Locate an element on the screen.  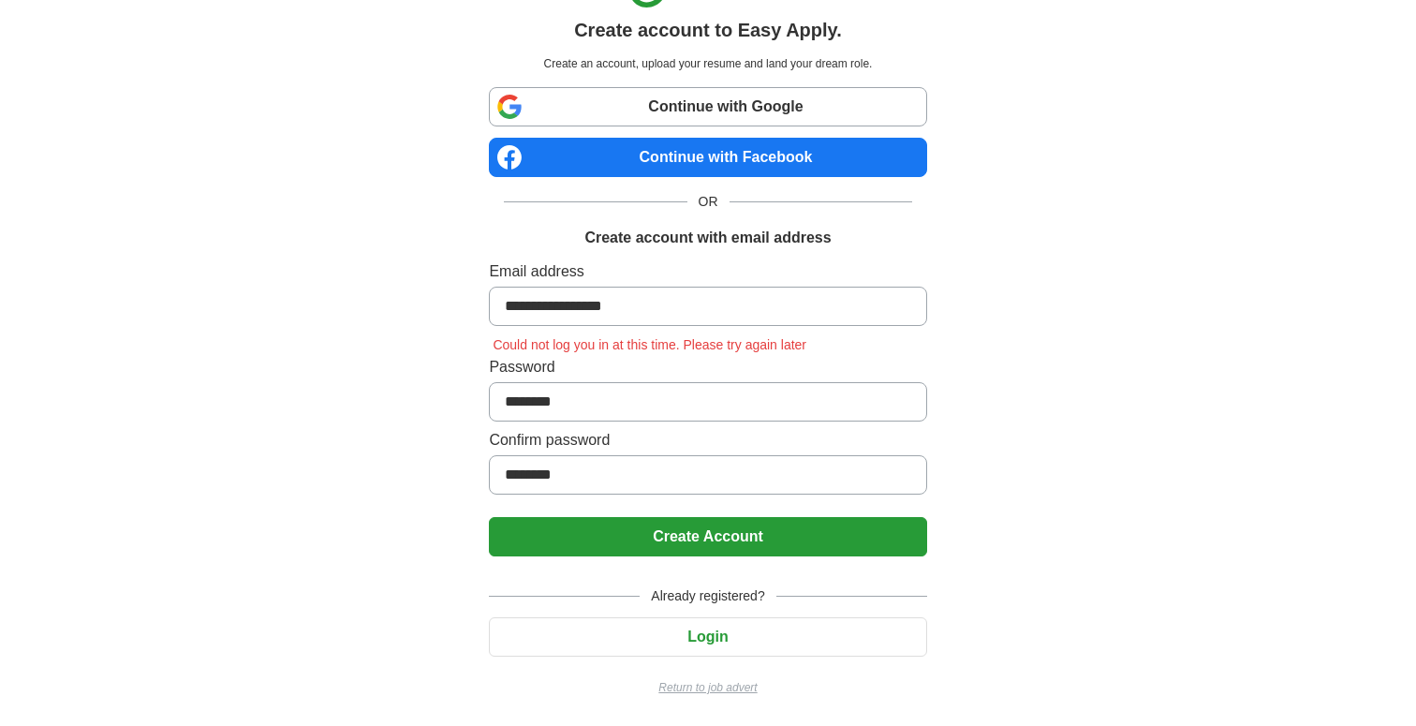
p: Return to job advert is located at coordinates (707, 687).